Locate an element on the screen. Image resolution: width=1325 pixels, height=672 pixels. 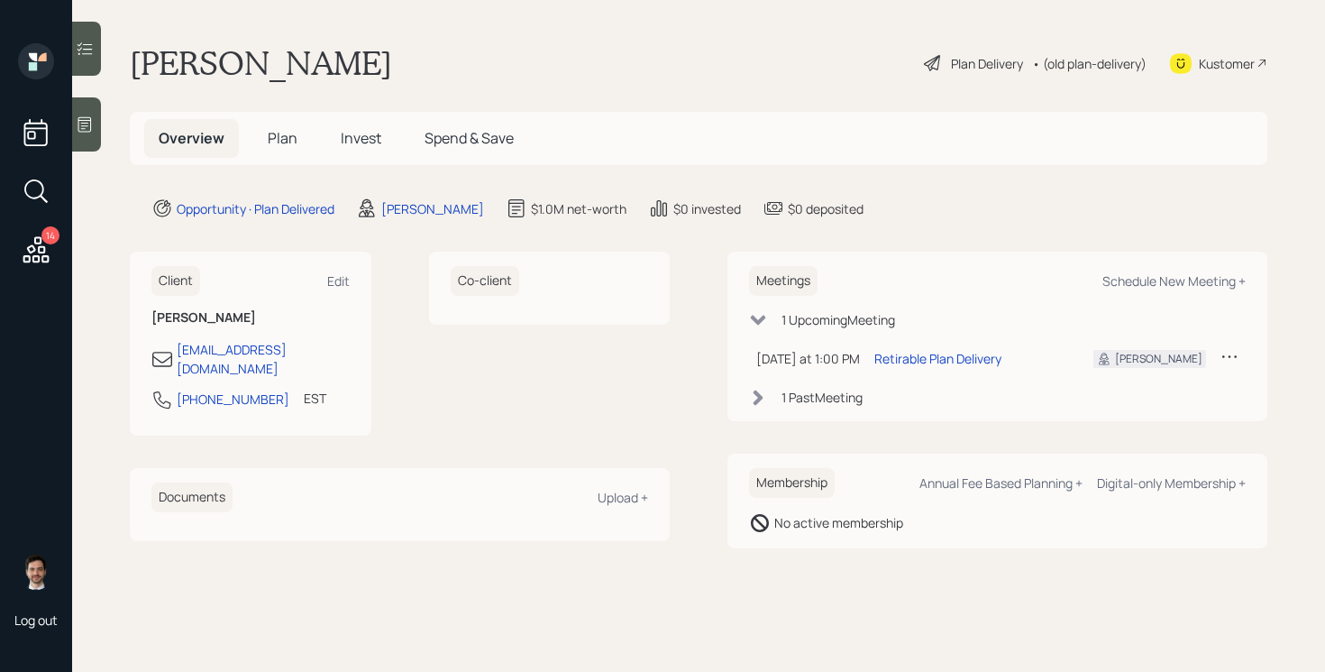
div: $1.0M net-worth is located at coordinates (579, 208).